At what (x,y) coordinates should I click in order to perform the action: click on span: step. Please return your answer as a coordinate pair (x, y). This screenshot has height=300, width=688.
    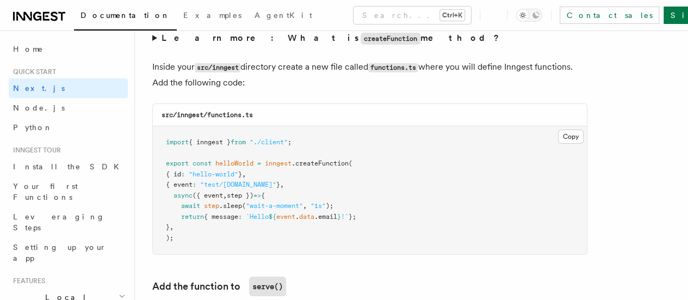
    Looking at the image, I should click on (211, 205).